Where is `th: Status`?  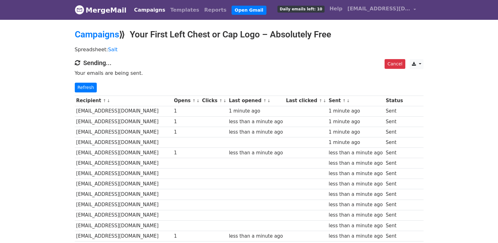 th: Status is located at coordinates (394, 101).